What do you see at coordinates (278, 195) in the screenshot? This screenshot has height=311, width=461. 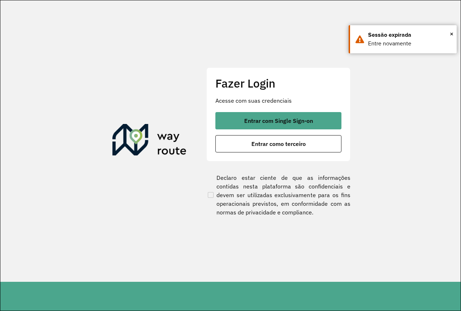 I see `label: Declaro estar ciente de que as informações contidas nesta plataforma são confidenciais e devem se...` at bounding box center [278, 195].